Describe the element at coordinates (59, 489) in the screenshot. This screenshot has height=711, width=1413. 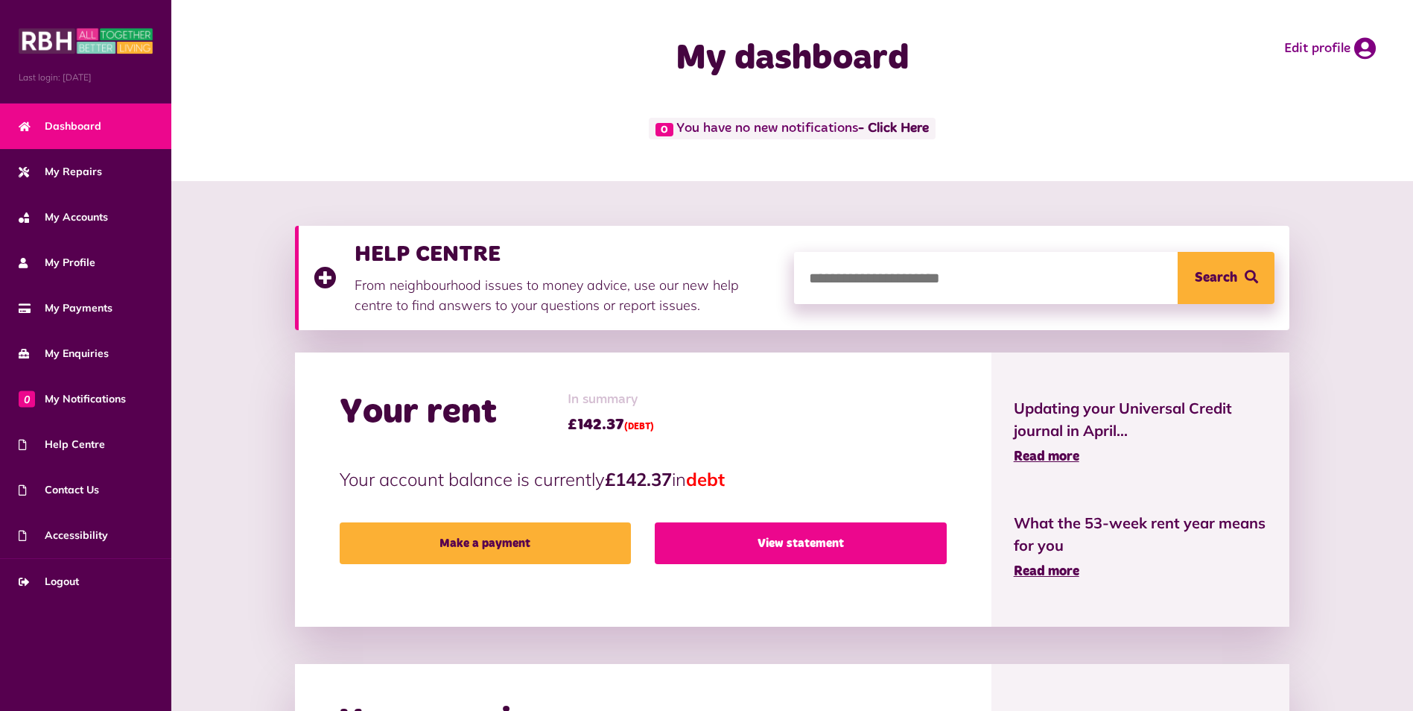
I see `span: Contact Us` at that location.